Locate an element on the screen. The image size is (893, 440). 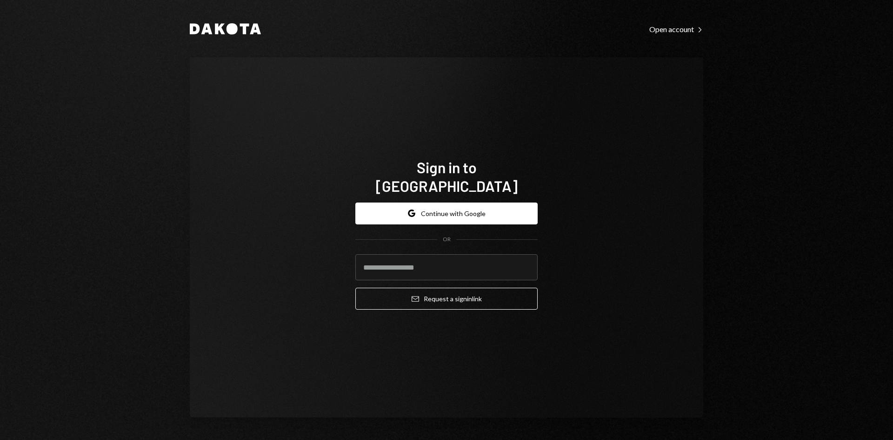
button: Request a signinlink is located at coordinates (447, 298).